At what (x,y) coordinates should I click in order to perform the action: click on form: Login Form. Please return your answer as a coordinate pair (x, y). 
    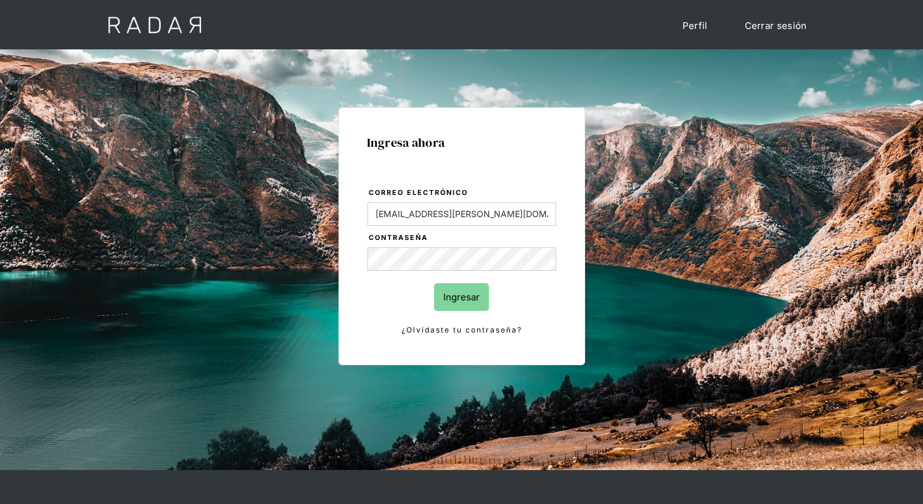
    Looking at the image, I should click on (462, 261).